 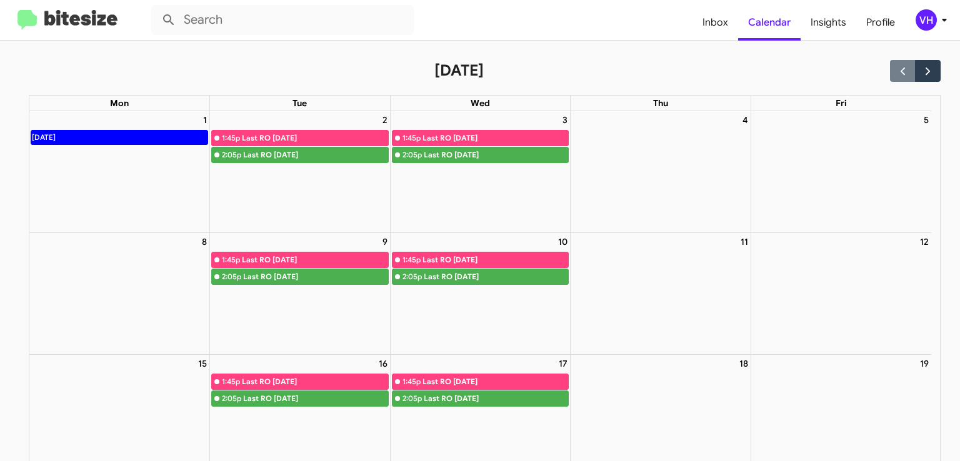 What do you see at coordinates (841, 293) in the screenshot?
I see `td: September 12, 2025` at bounding box center [841, 293].